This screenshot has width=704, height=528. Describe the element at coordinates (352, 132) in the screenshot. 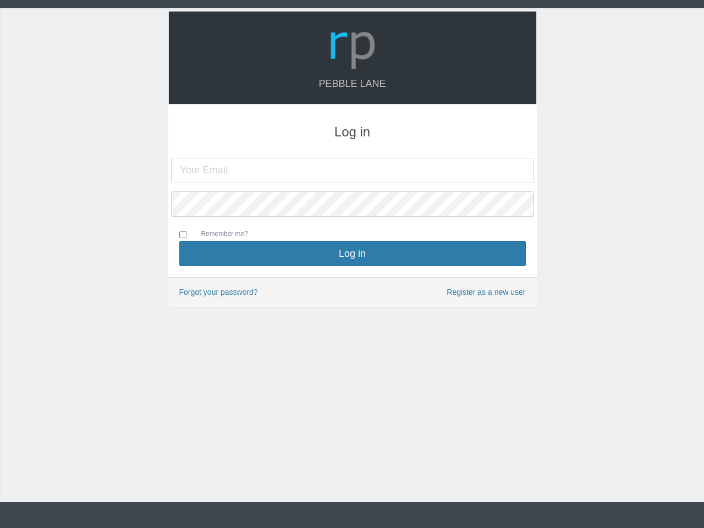

I see `h3: Log in` at that location.